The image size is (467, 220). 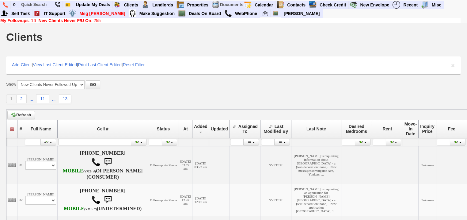 What do you see at coordinates (22, 65) in the screenshot?
I see `a: Add Client` at bounding box center [22, 65].